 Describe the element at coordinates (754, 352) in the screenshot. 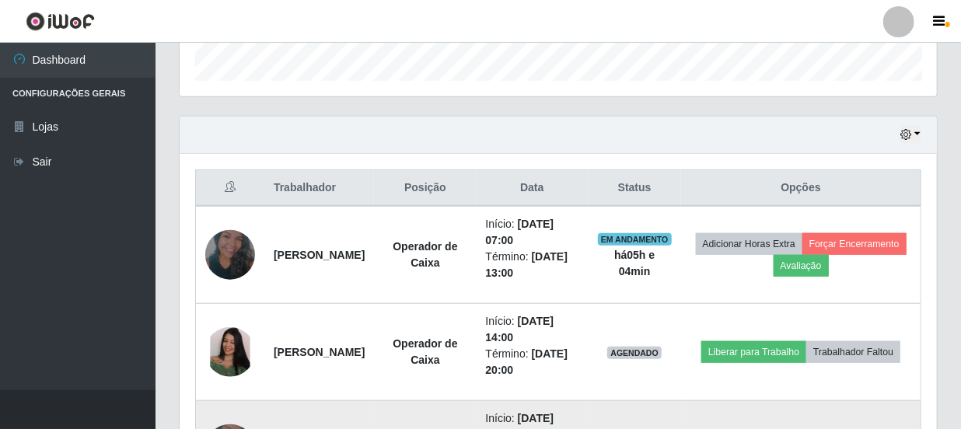

I see `button: Liberar para Trabalho` at that location.